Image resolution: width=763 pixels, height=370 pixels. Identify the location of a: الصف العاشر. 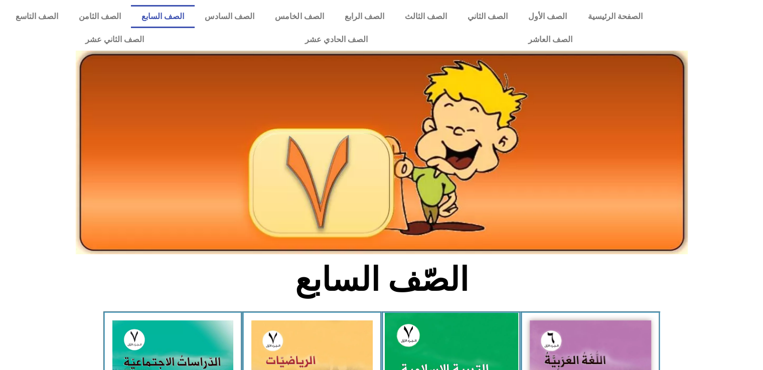
(551, 40).